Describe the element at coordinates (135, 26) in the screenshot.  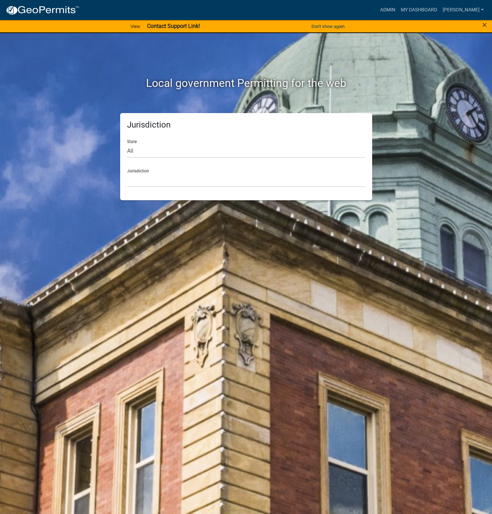
I see `a: View` at that location.